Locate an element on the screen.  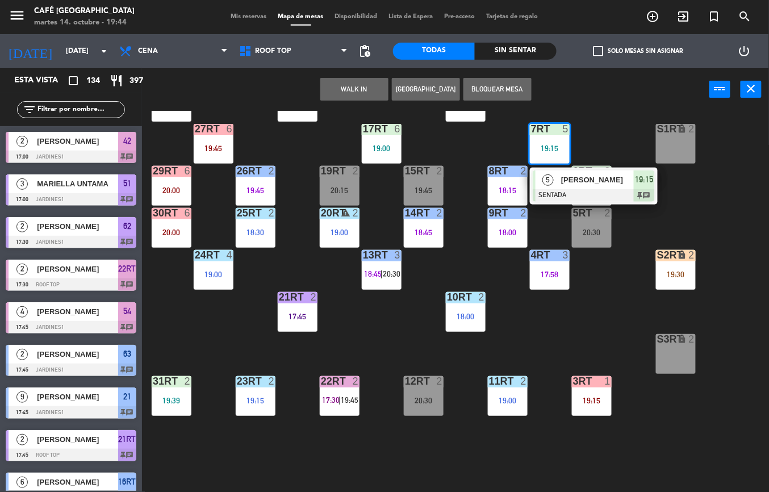
button: close is located at coordinates (751, 89).